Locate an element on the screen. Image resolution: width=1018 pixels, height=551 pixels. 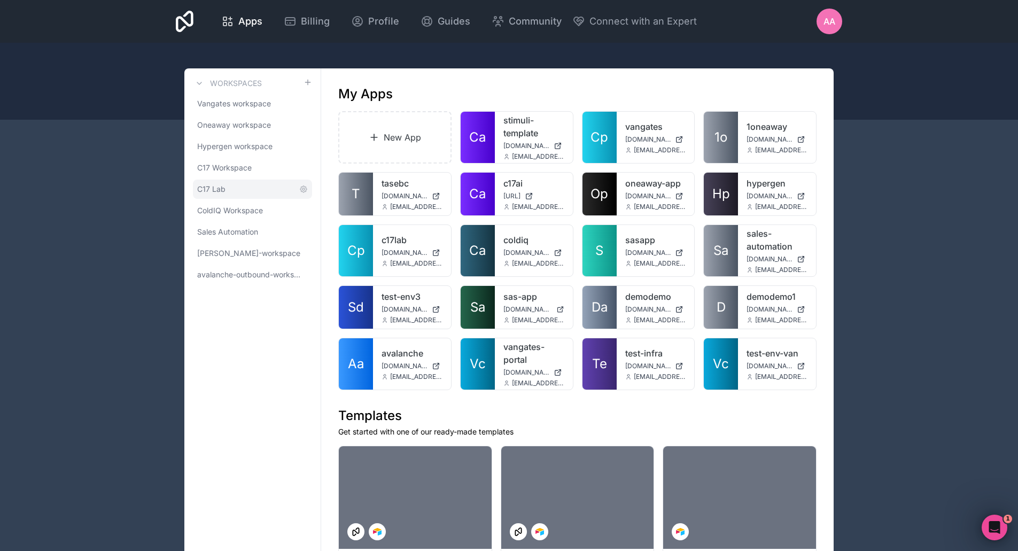
a: tasebc is located at coordinates (412, 183).